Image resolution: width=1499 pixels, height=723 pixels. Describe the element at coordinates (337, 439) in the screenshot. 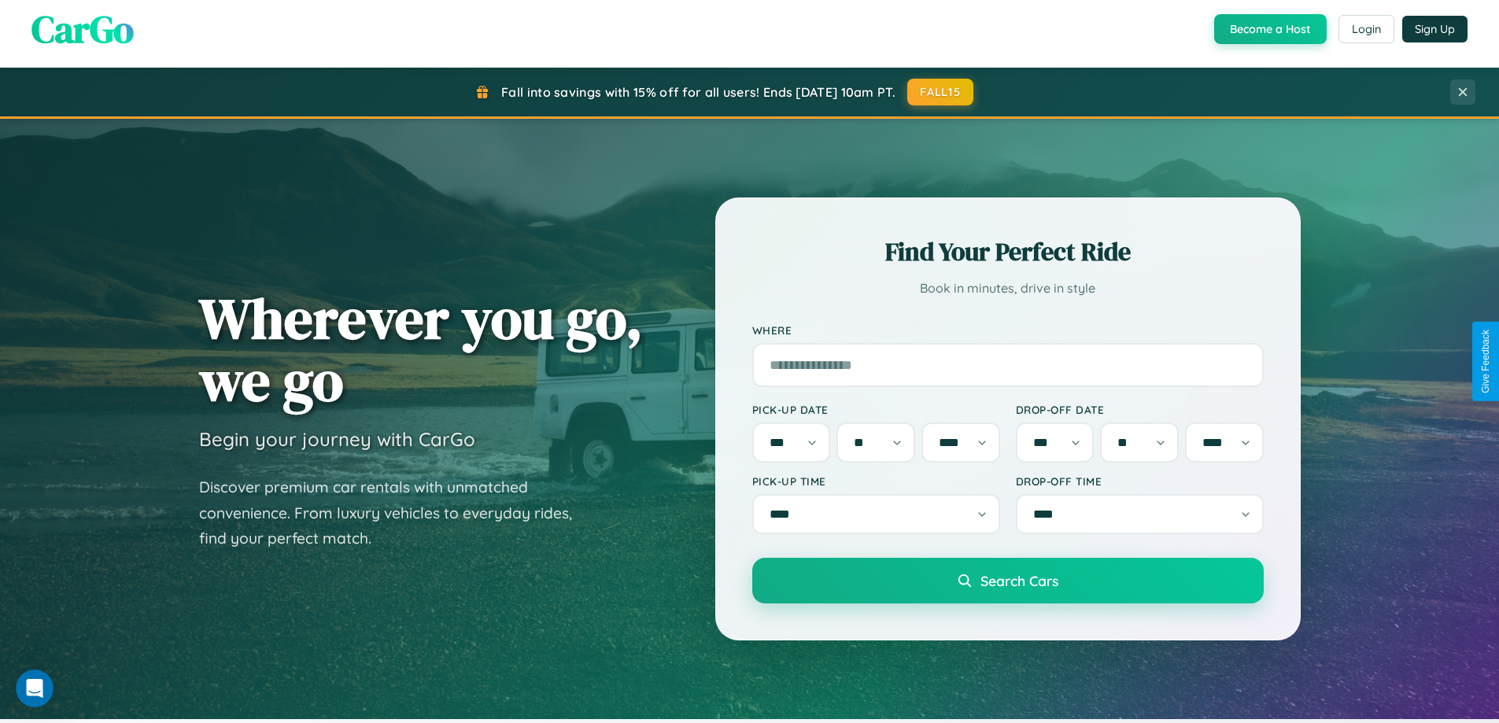

I see `h3: Begin your journey with CarGo` at that location.